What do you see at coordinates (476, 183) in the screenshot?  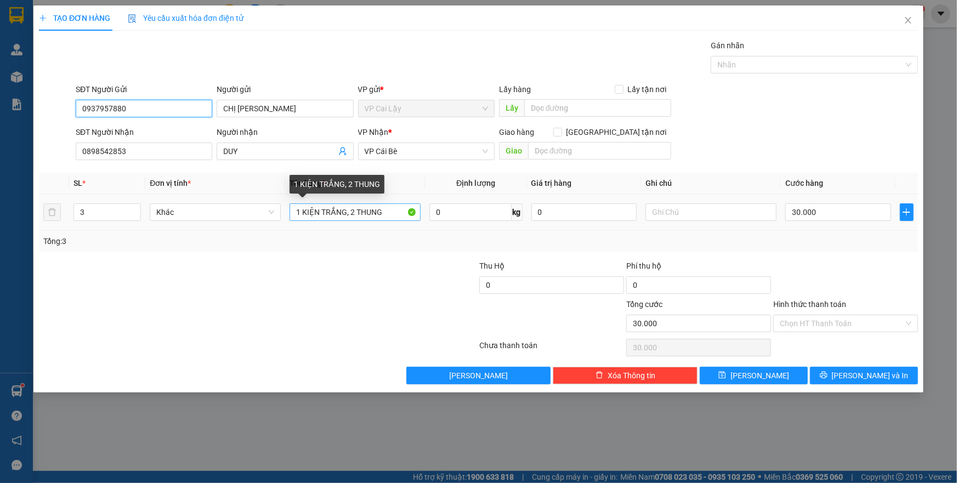 I see `span: Định lượng` at bounding box center [476, 183].